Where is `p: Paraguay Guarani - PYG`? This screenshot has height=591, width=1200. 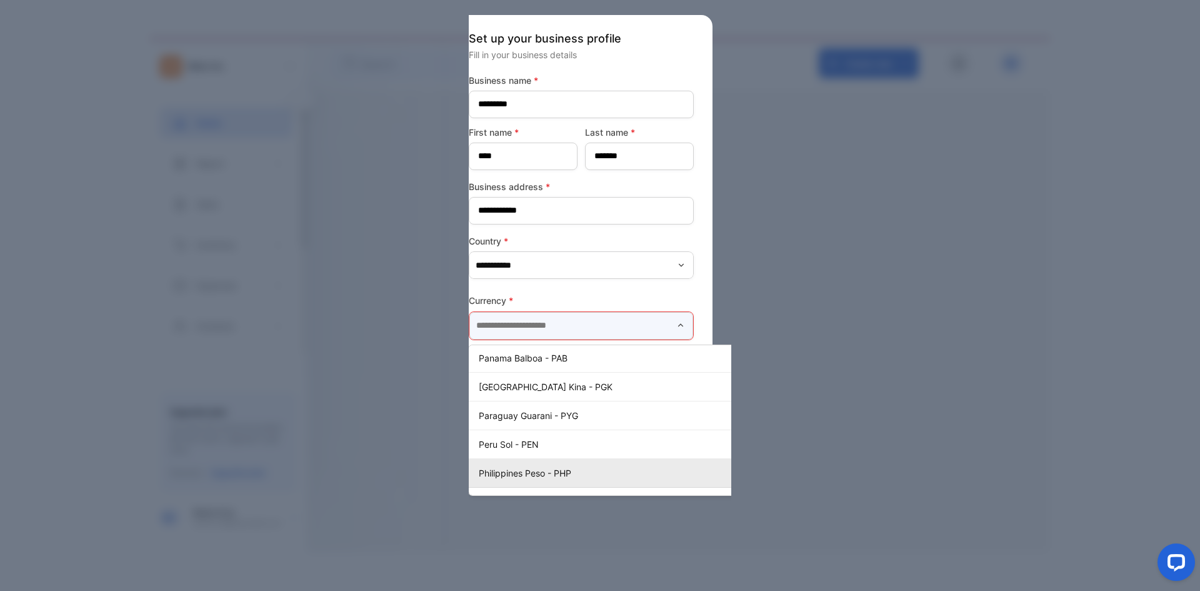 p: Paraguay Guarani - PYG is located at coordinates (629, 415).